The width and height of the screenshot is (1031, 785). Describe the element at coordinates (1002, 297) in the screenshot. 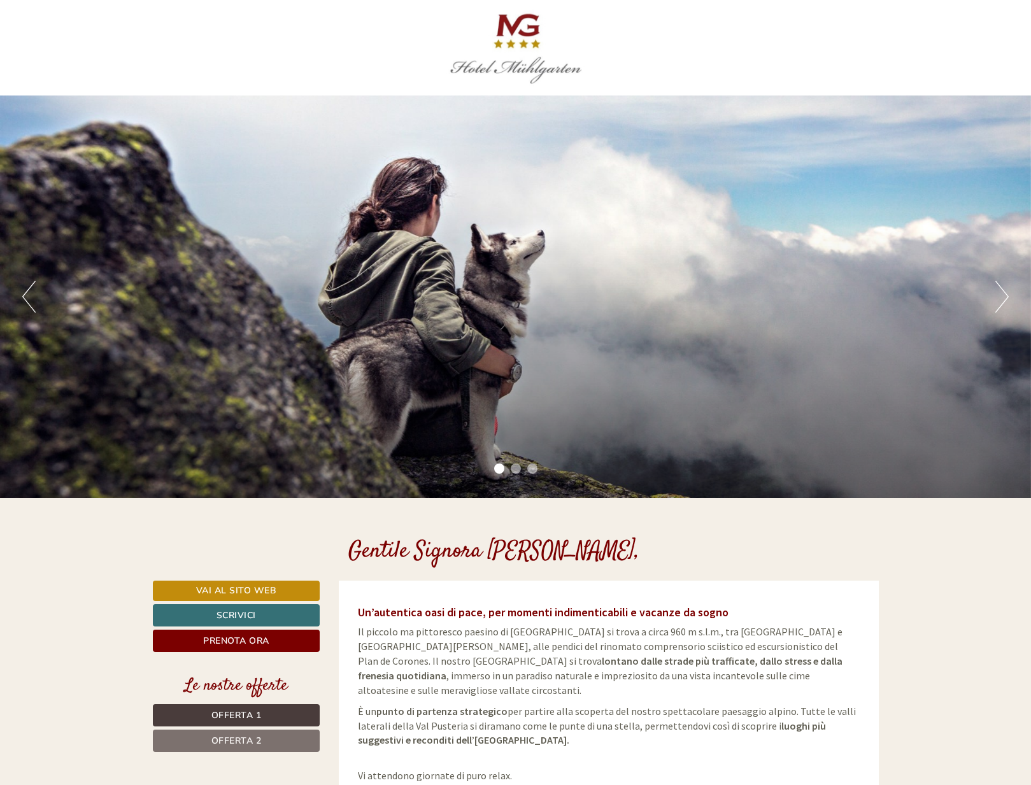

I see `button: Next` at that location.